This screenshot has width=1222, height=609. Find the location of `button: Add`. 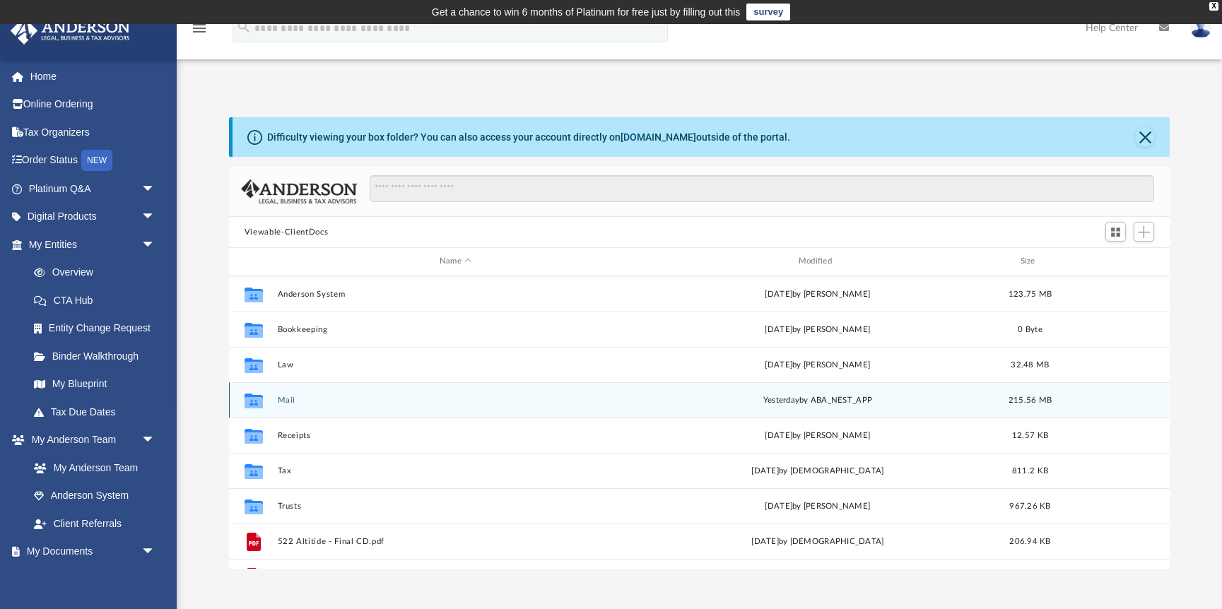

button: Add is located at coordinates (1144, 232).